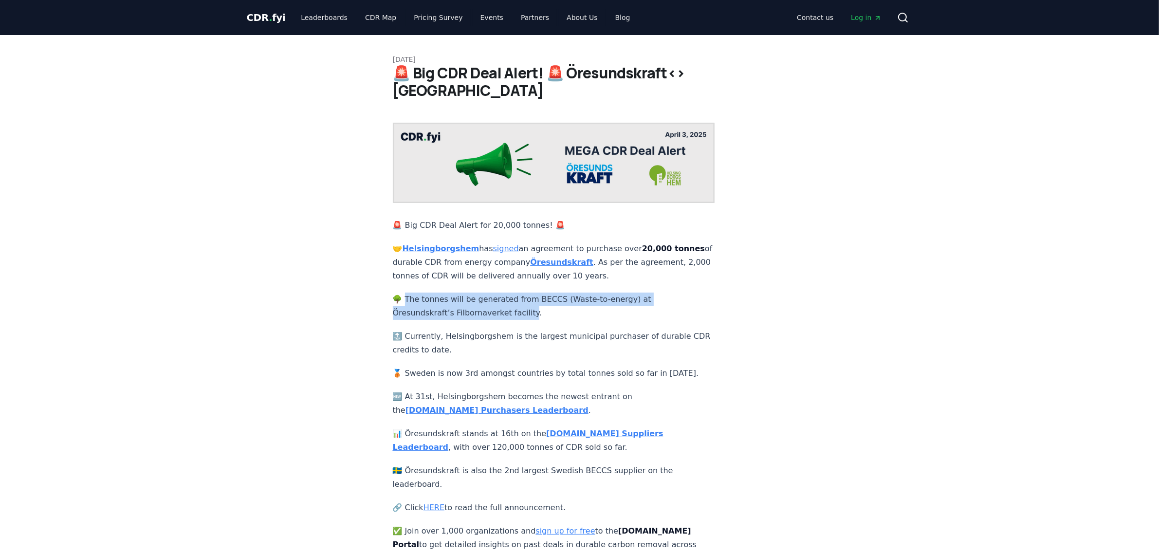 Image resolution: width=1159 pixels, height=554 pixels. Describe the element at coordinates (673, 248) in the screenshot. I see `strong: 20,000 tonnes` at that location.